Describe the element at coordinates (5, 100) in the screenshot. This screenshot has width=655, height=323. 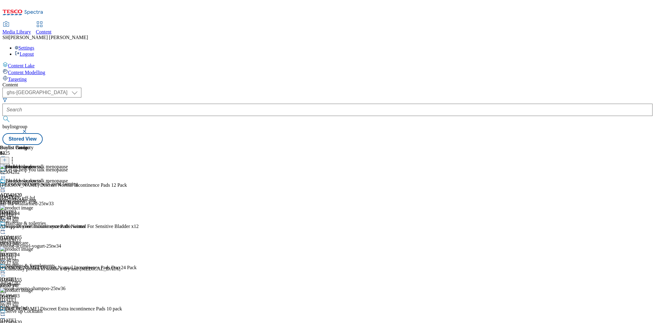
I see `svg: Search Filters` at that location.